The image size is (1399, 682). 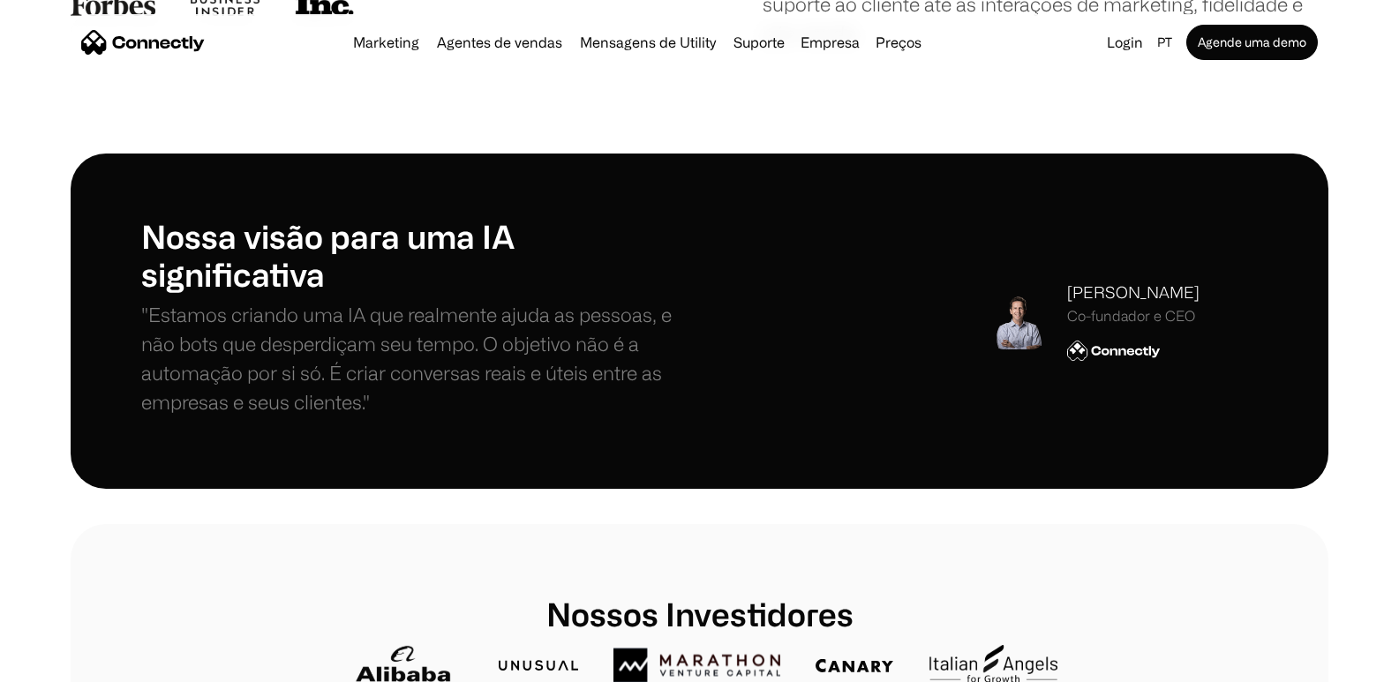 What do you see at coordinates (500, 42) in the screenshot?
I see `a: Agentes de vendas` at bounding box center [500, 42].